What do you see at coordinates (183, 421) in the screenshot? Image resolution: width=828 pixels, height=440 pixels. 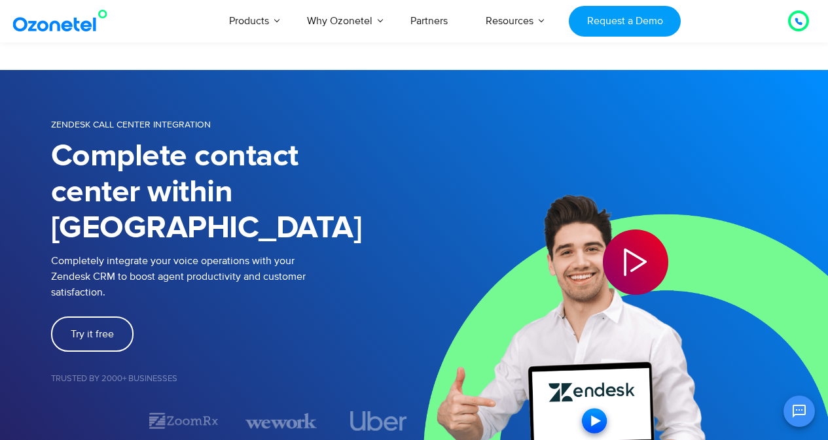 I see `img: zoomrx` at bounding box center [183, 421].